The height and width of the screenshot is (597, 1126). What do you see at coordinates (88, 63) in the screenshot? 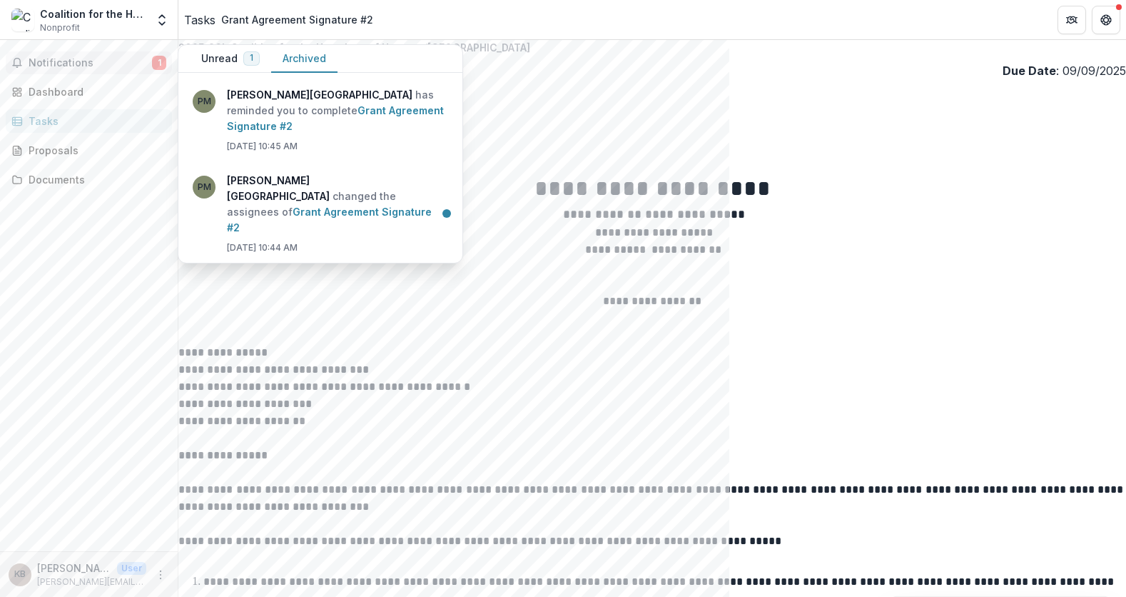
I see `button: Notifications1` at bounding box center [88, 63].